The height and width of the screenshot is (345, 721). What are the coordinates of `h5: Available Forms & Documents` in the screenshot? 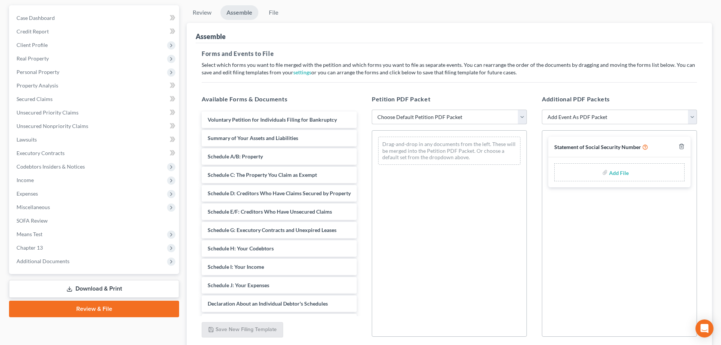 It's located at (279, 99).